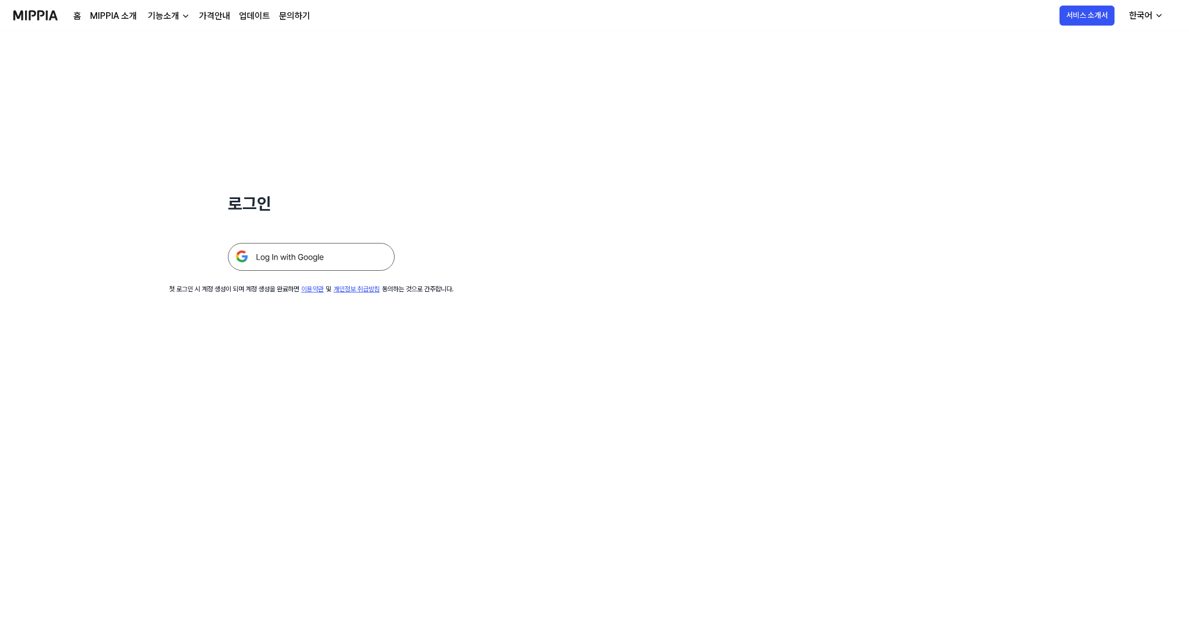  What do you see at coordinates (215, 16) in the screenshot?
I see `a: 가격안내` at bounding box center [215, 16].